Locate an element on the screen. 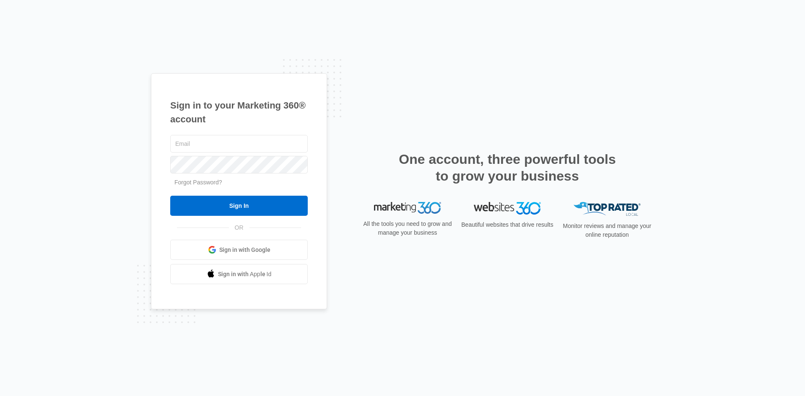 The height and width of the screenshot is (396, 805). p: All the tools you need to grow and manage your business is located at coordinates (408, 229).